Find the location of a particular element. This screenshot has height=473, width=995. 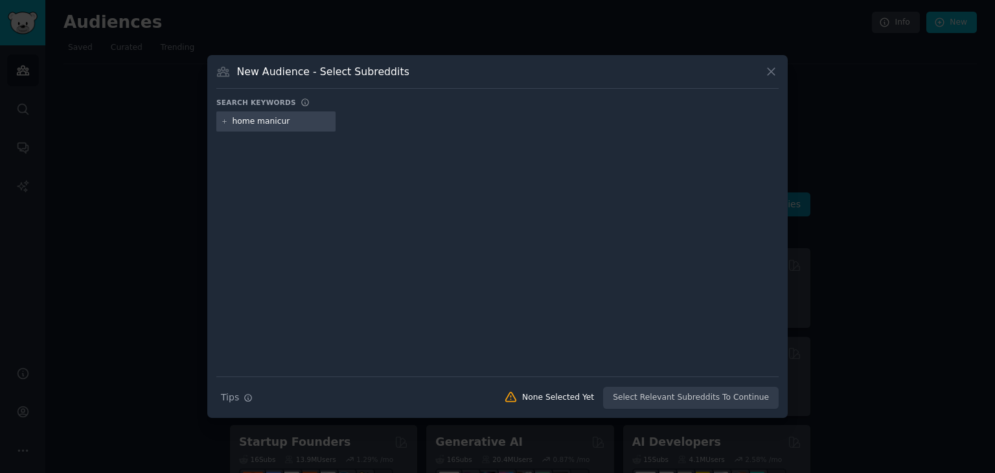

h3: New Audience - Select Subreddits is located at coordinates (323, 71).